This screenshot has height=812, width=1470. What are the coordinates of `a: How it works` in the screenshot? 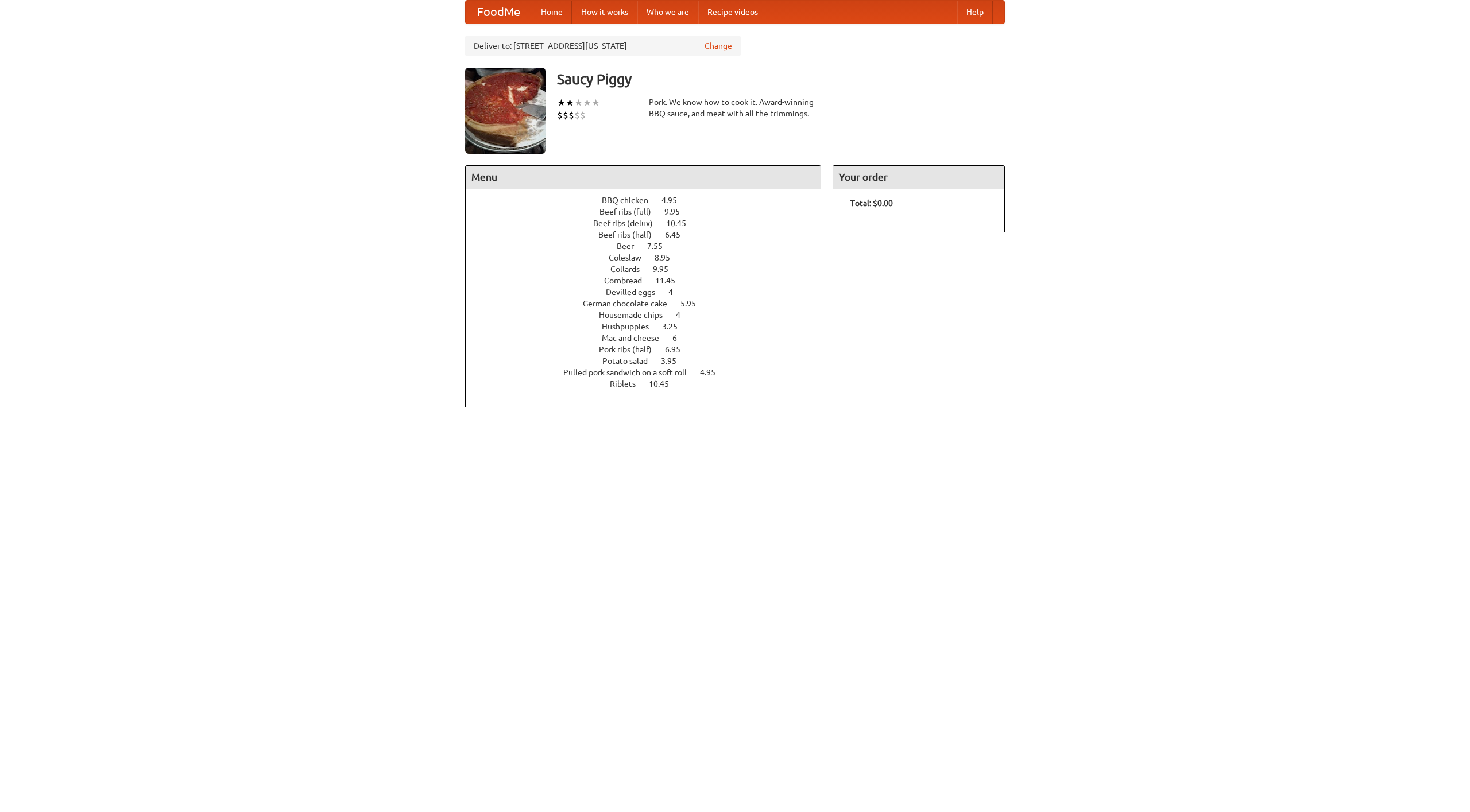 It's located at (604, 12).